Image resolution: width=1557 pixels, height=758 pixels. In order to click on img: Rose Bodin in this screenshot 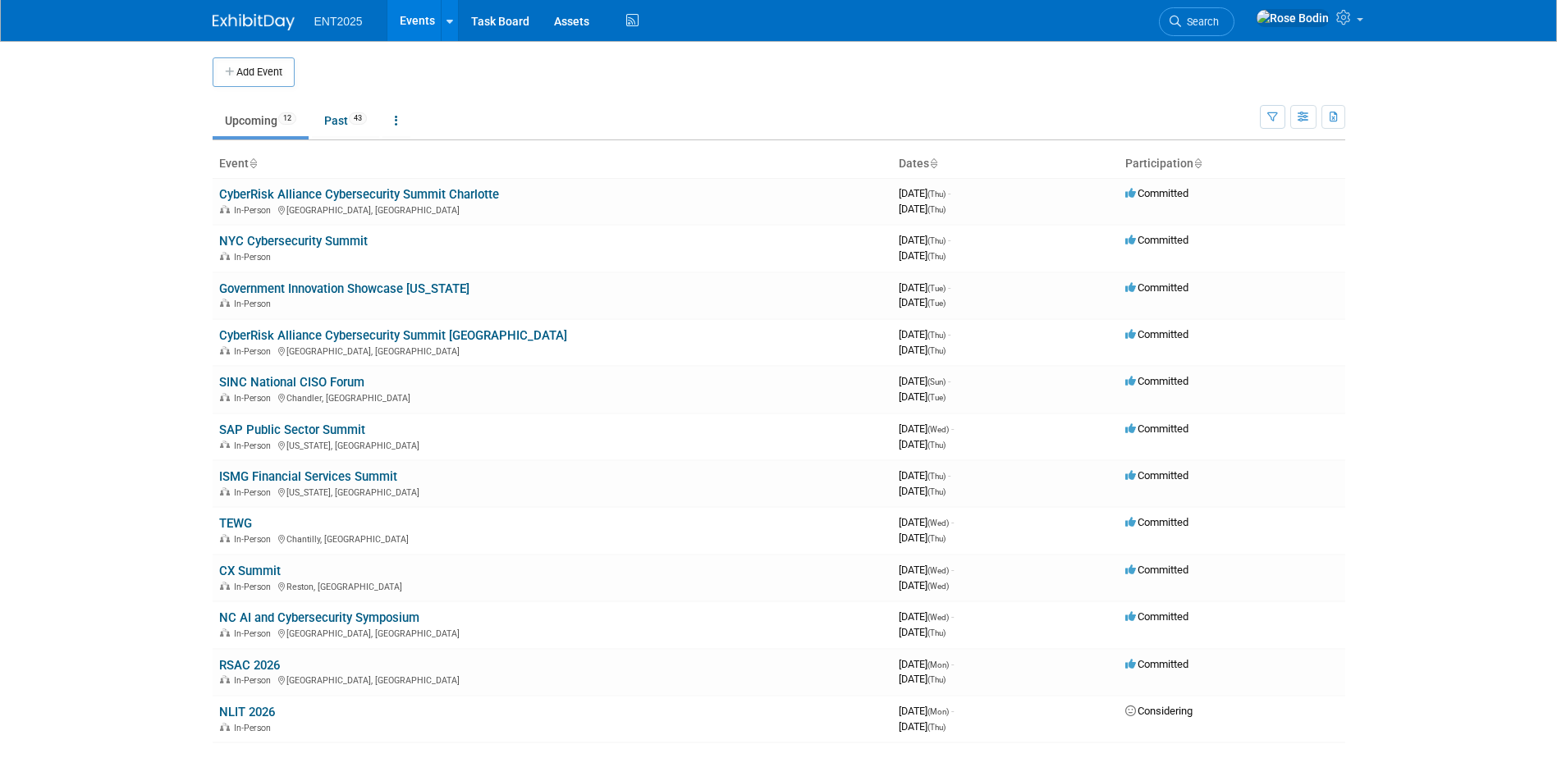, I will do `click(1293, 18)`.